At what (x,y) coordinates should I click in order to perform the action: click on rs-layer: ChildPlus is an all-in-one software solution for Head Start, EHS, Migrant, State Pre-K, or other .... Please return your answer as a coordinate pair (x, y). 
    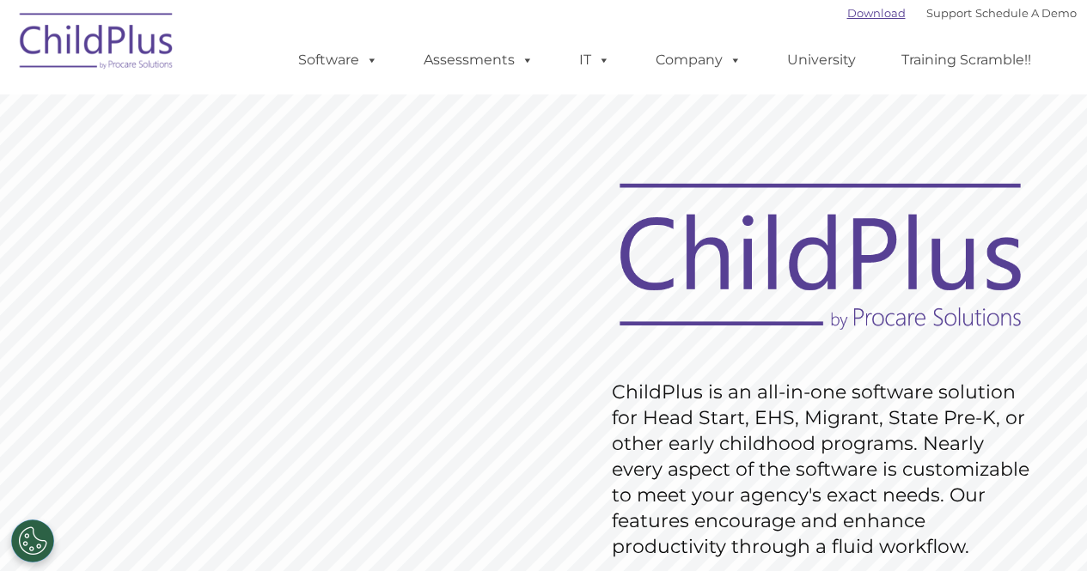
    Looking at the image, I should click on (825, 470).